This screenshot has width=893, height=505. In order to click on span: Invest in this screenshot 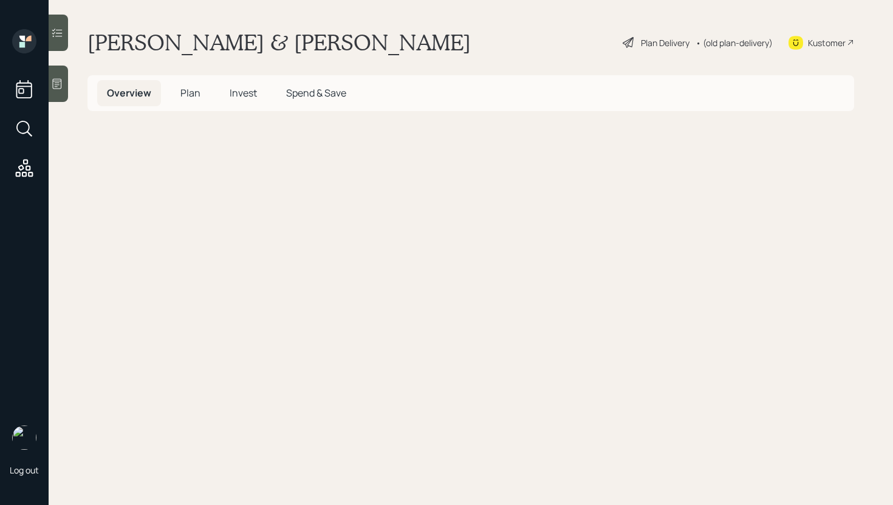, I will do `click(243, 93)`.